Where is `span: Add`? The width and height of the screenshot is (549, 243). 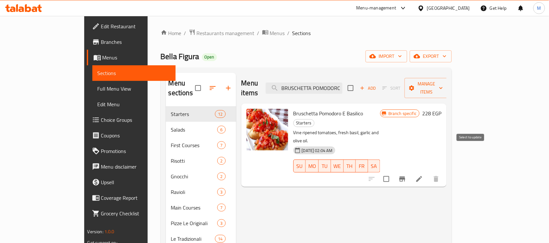
span: Add is located at coordinates (368, 88).